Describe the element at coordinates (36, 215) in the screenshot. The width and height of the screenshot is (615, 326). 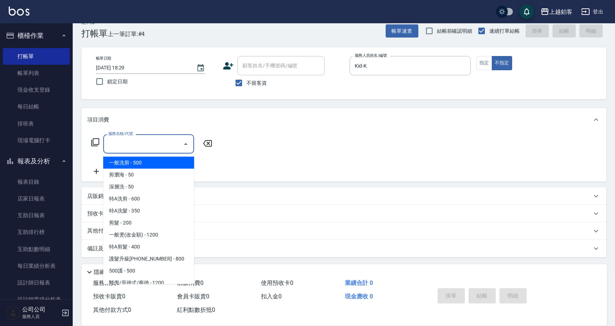
I see `a: 互助日報表` at that location.